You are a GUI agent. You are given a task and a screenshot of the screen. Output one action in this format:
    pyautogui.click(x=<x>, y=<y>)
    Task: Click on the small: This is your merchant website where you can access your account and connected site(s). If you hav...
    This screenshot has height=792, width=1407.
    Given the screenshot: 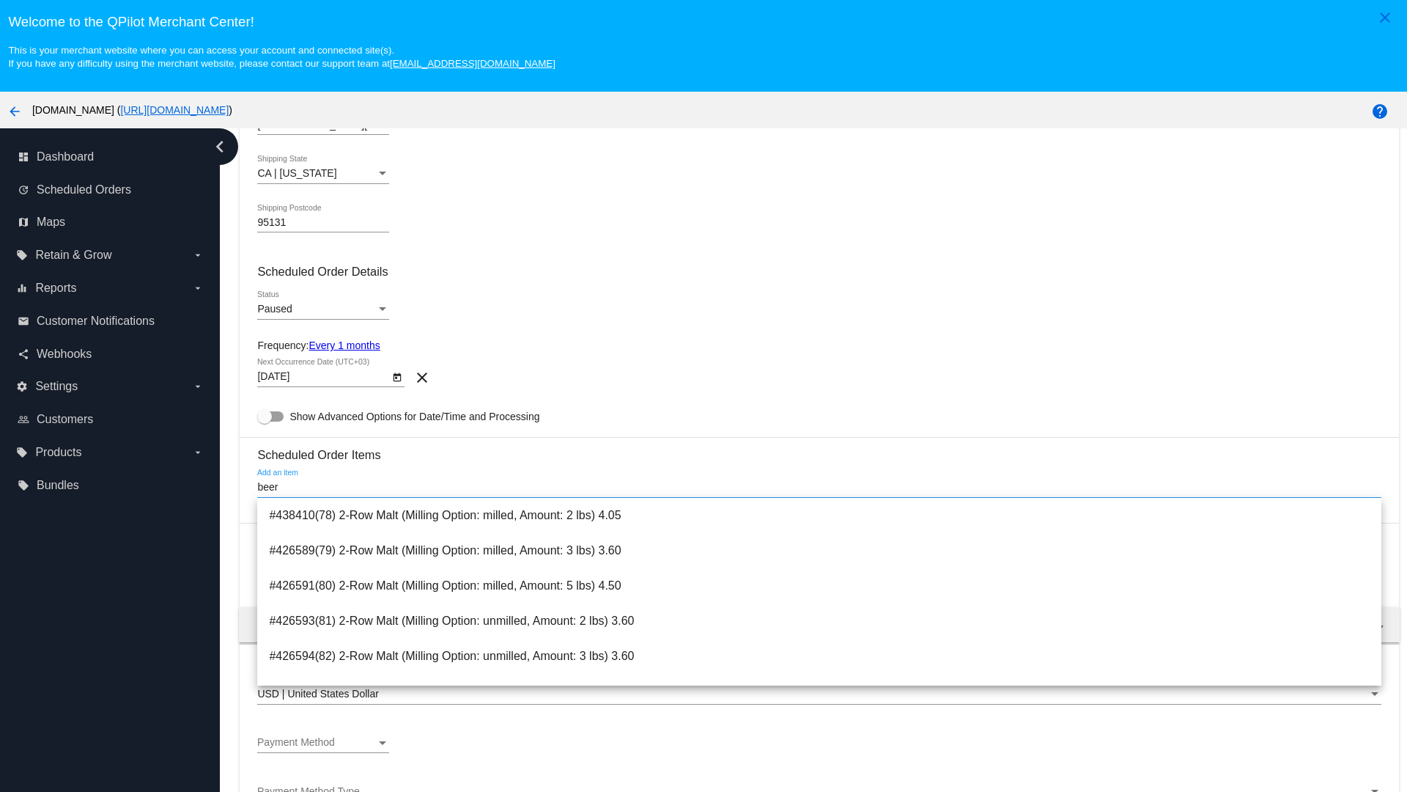 What is the action you would take?
    pyautogui.click(x=281, y=56)
    